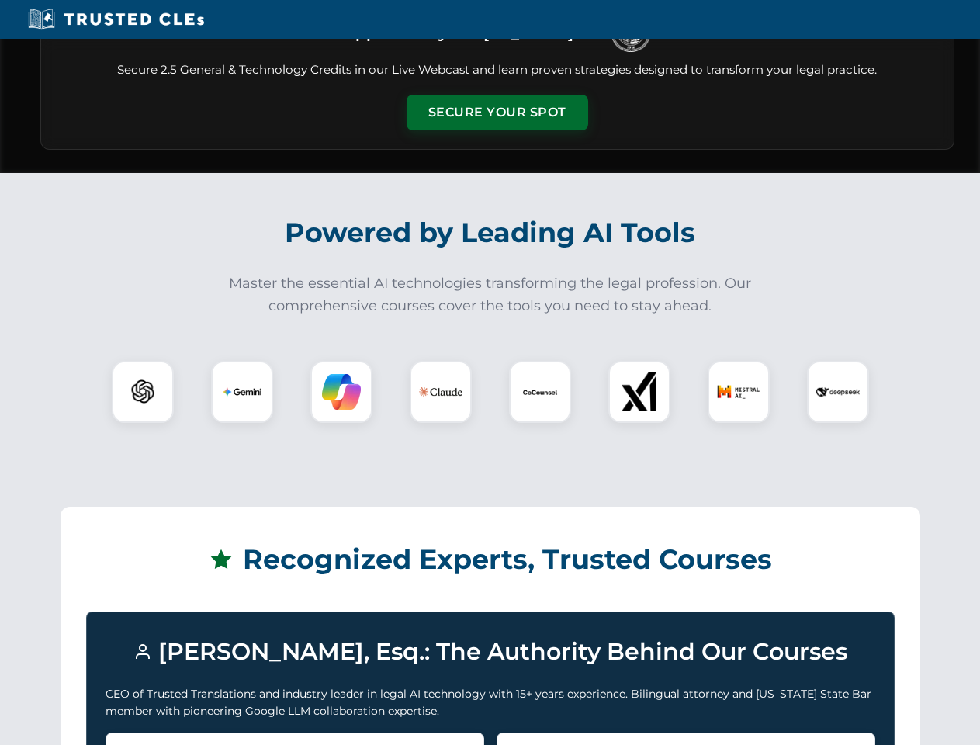  Describe the element at coordinates (441, 392) in the screenshot. I see `div: Claude` at that location.